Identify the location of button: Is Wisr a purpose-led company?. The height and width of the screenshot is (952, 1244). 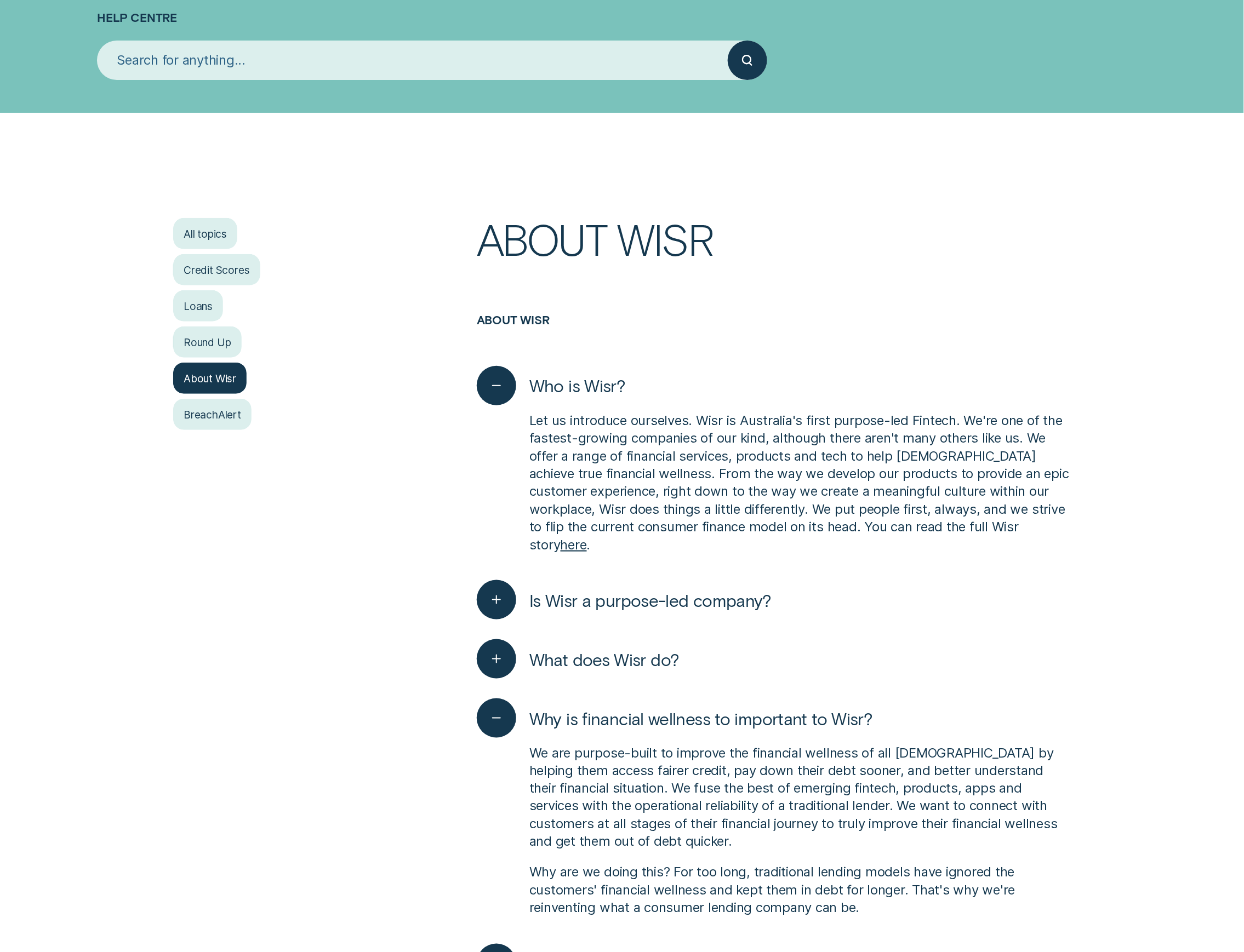
(624, 599).